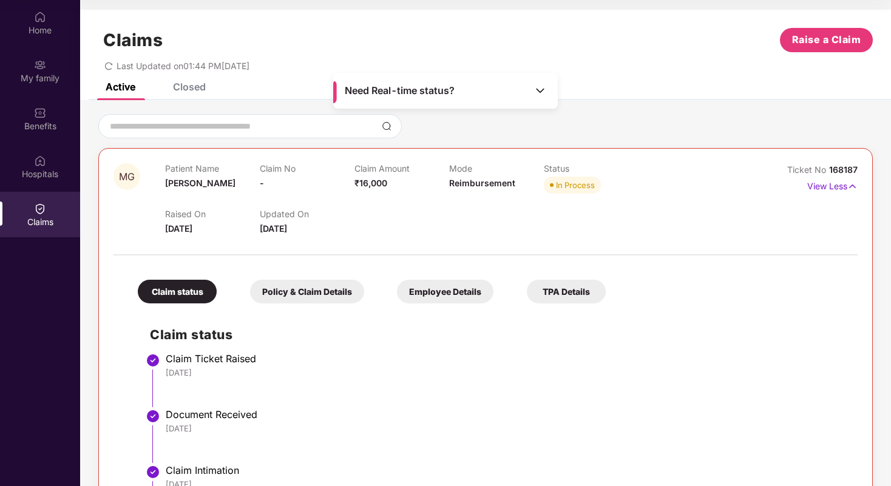 This screenshot has width=891, height=486. I want to click on button: Raise a Claim, so click(826, 40).